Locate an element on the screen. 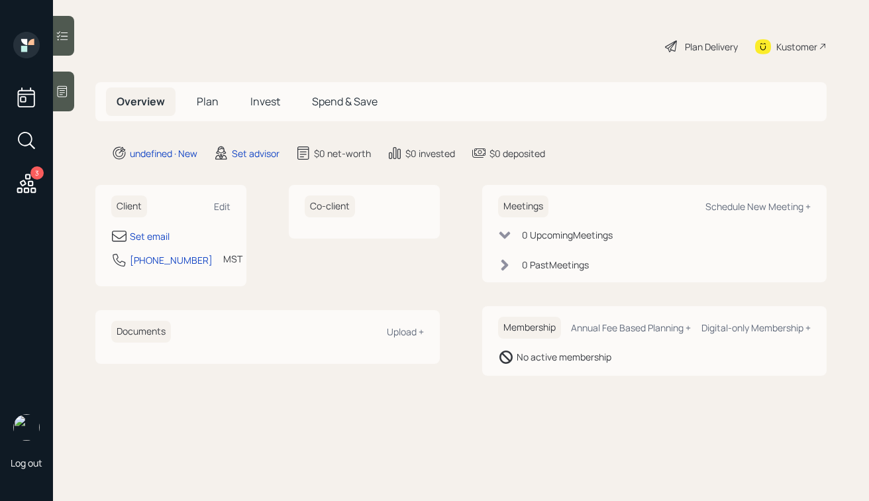 The image size is (869, 501). span: Spend & Save is located at coordinates (344, 101).